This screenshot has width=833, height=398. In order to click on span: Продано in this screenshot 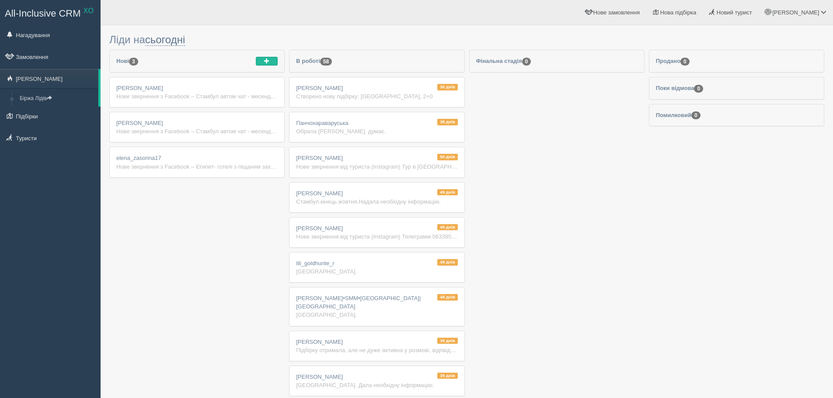, I will do `click(672, 61)`.